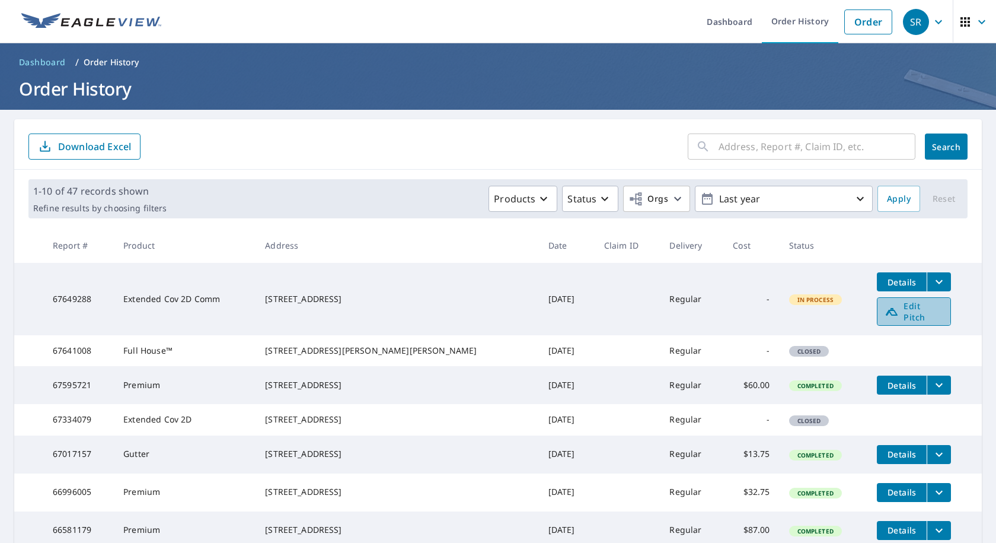  I want to click on td: 66996005, so click(78, 492).